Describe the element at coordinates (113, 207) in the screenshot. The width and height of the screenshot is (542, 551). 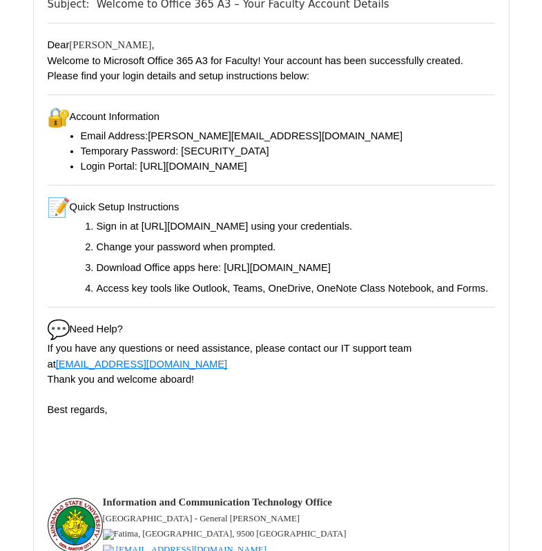
I see `span: Quick Setup Instructions` at that location.